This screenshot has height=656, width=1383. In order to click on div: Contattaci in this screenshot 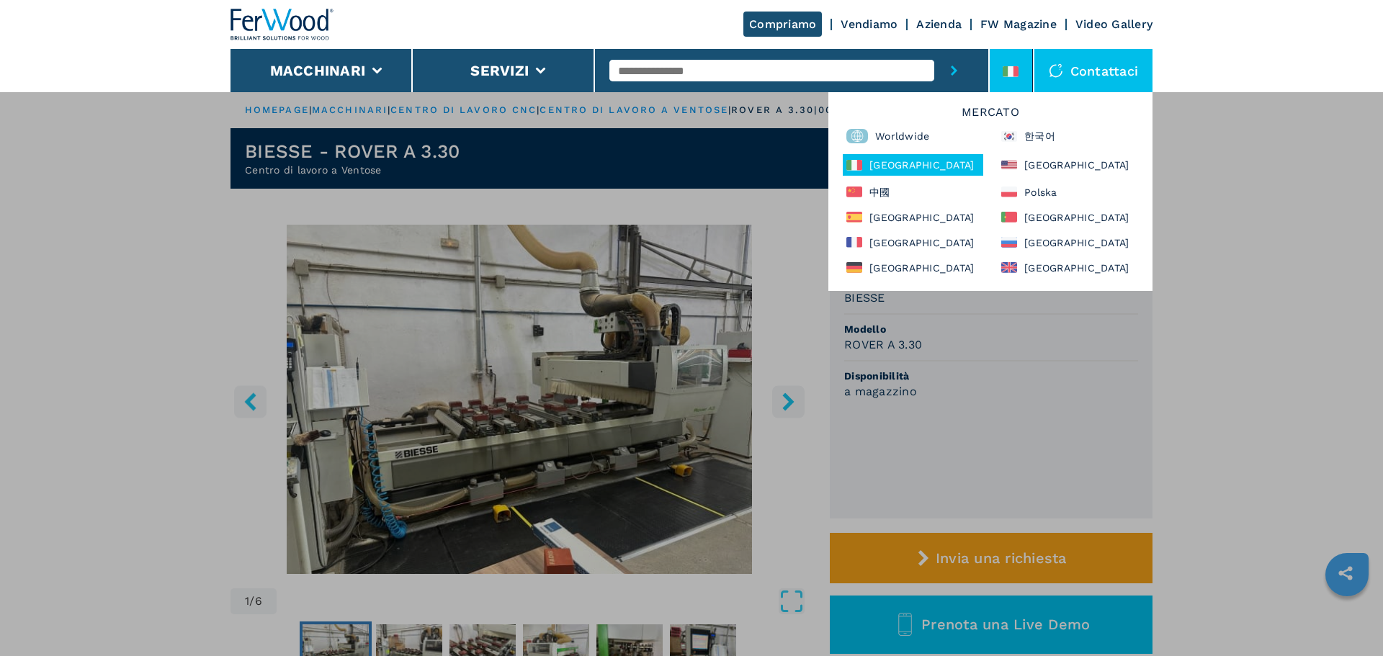, I will do `click(1093, 71)`.